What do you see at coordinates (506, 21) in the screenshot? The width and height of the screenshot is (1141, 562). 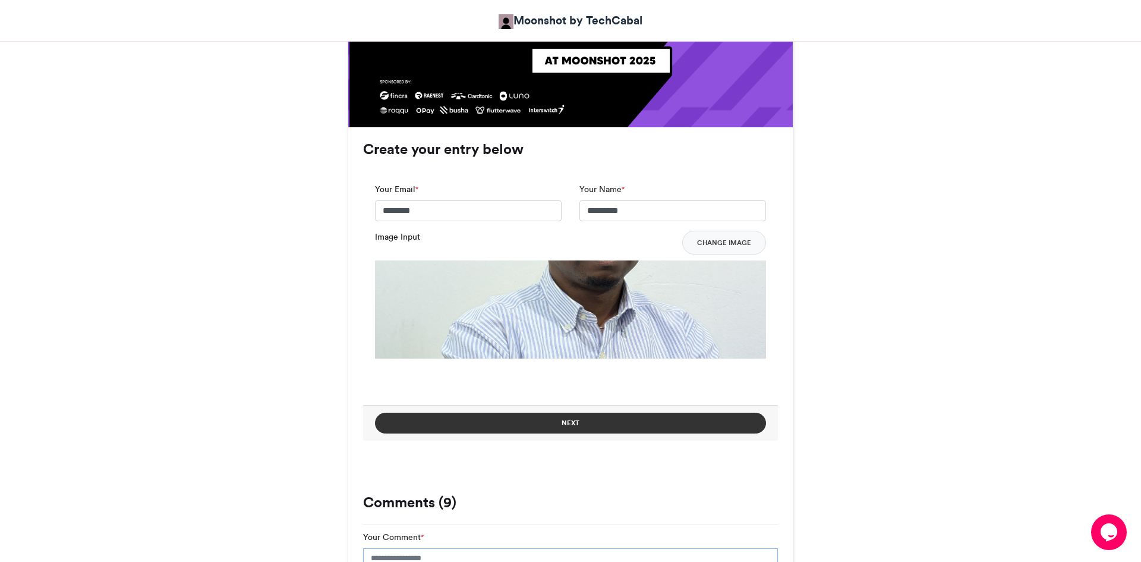 I see `img: Moonshot by TechCabal` at bounding box center [506, 21].